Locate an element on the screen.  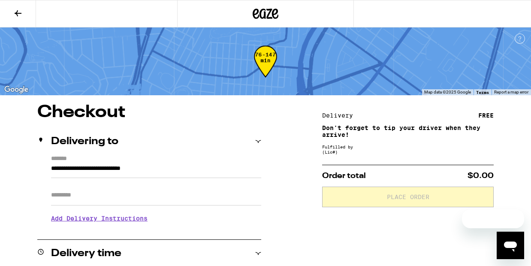
div: FREE is located at coordinates (486, 115).